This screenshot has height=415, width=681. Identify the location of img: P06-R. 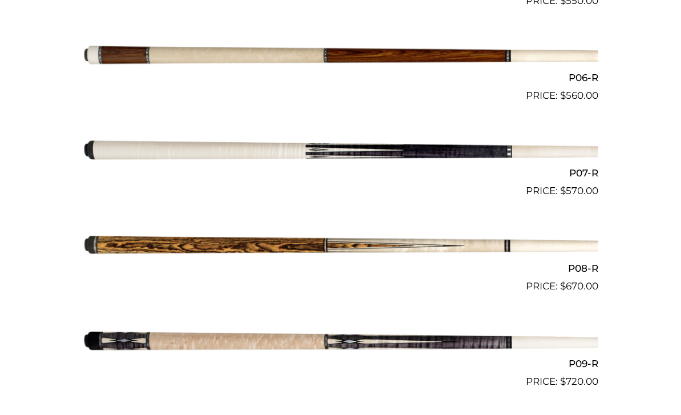
(340, 56).